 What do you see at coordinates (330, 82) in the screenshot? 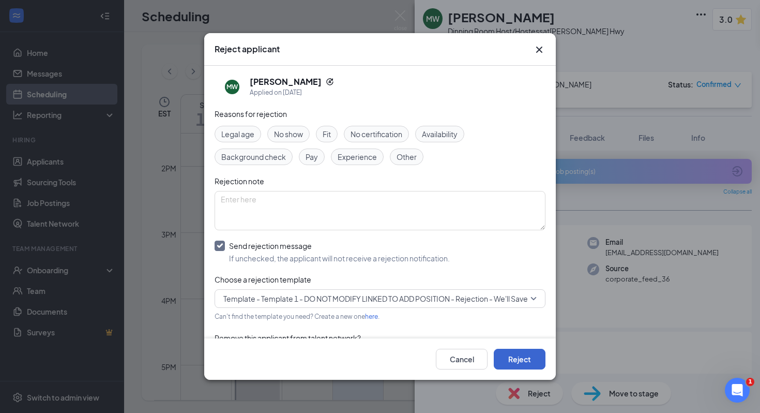
I see `svg: Reapply` at bounding box center [330, 82].